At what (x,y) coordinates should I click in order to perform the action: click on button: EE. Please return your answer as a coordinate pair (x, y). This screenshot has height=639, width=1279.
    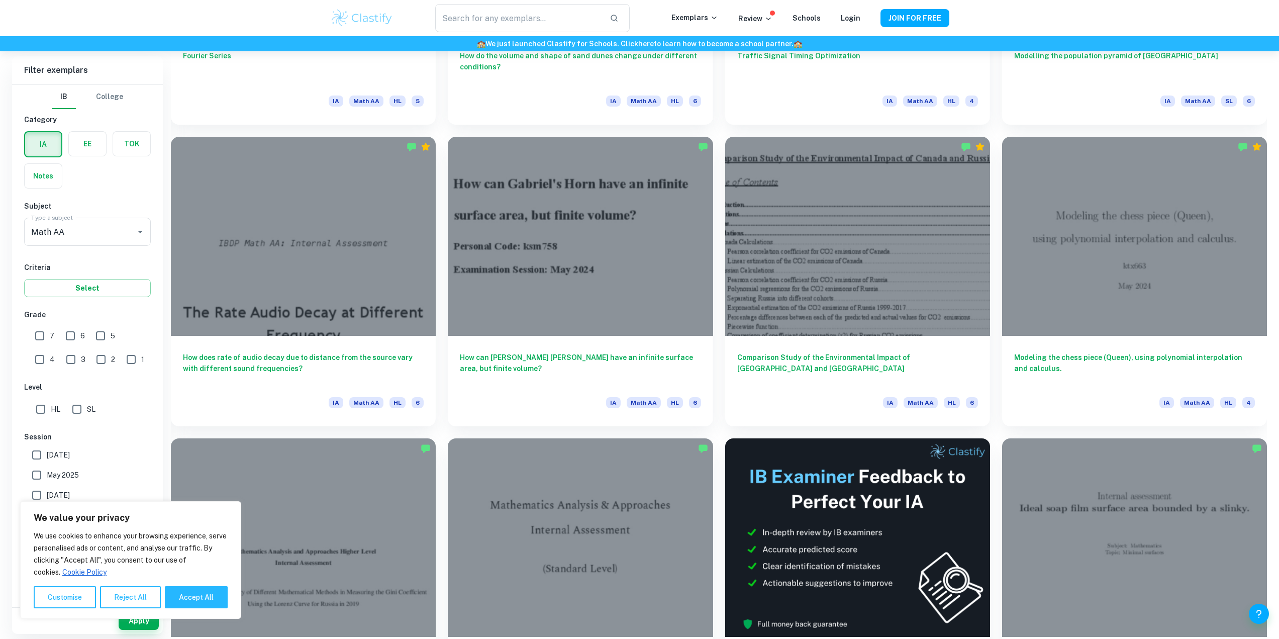
    Looking at the image, I should click on (87, 144).